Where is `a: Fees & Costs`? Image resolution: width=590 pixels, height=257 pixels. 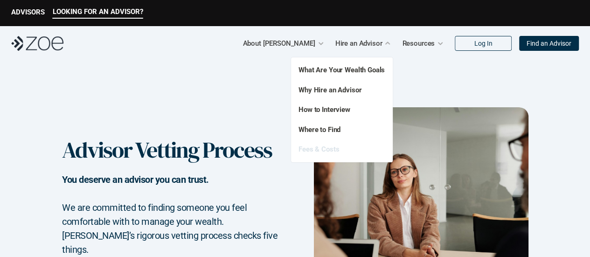
a: Fees & Costs is located at coordinates (318, 149).